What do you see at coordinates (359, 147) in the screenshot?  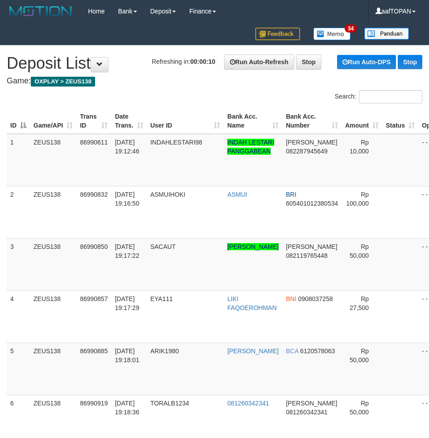 I see `span: Rp 10,000` at bounding box center [359, 147].